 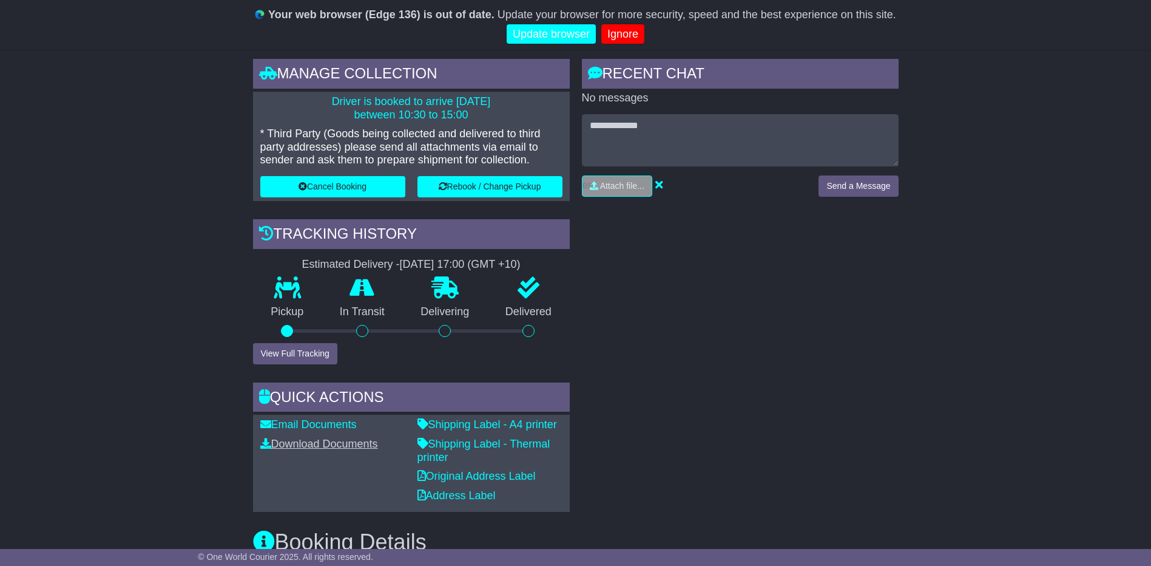 What do you see at coordinates (319, 444) in the screenshot?
I see `a: Download Documents` at bounding box center [319, 444].